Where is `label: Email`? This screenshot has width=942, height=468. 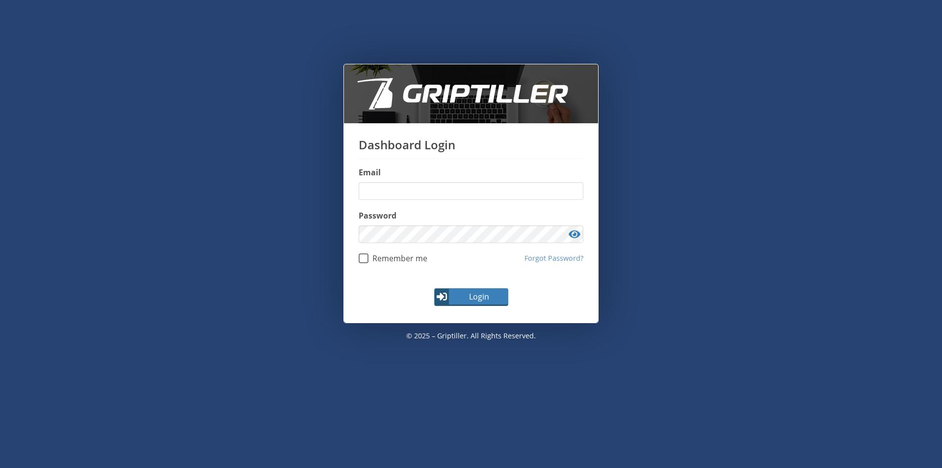
label: Email is located at coordinates (471, 172).